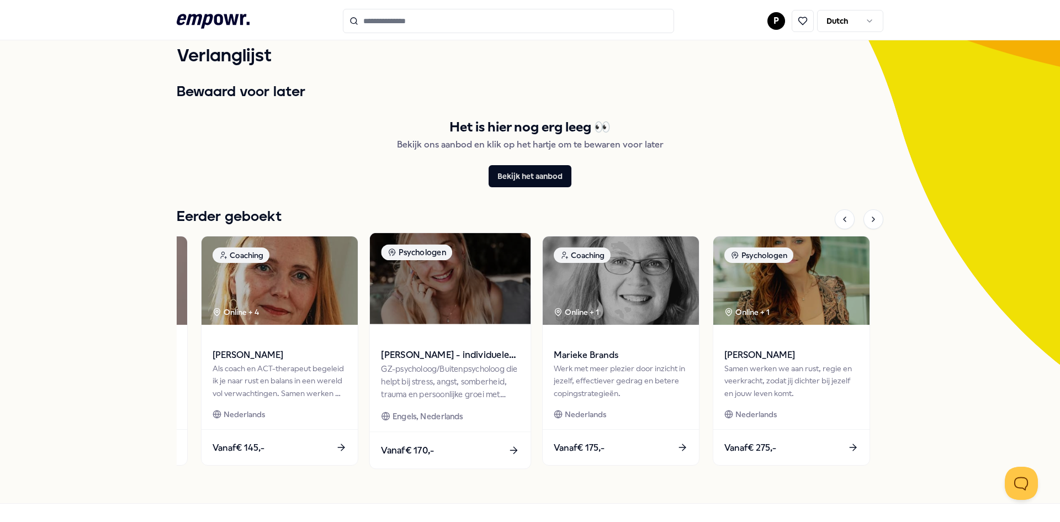 Image resolution: width=1060 pixels, height=522 pixels. What do you see at coordinates (229, 217) in the screenshot?
I see `h1: Eerder geboekt` at bounding box center [229, 217].